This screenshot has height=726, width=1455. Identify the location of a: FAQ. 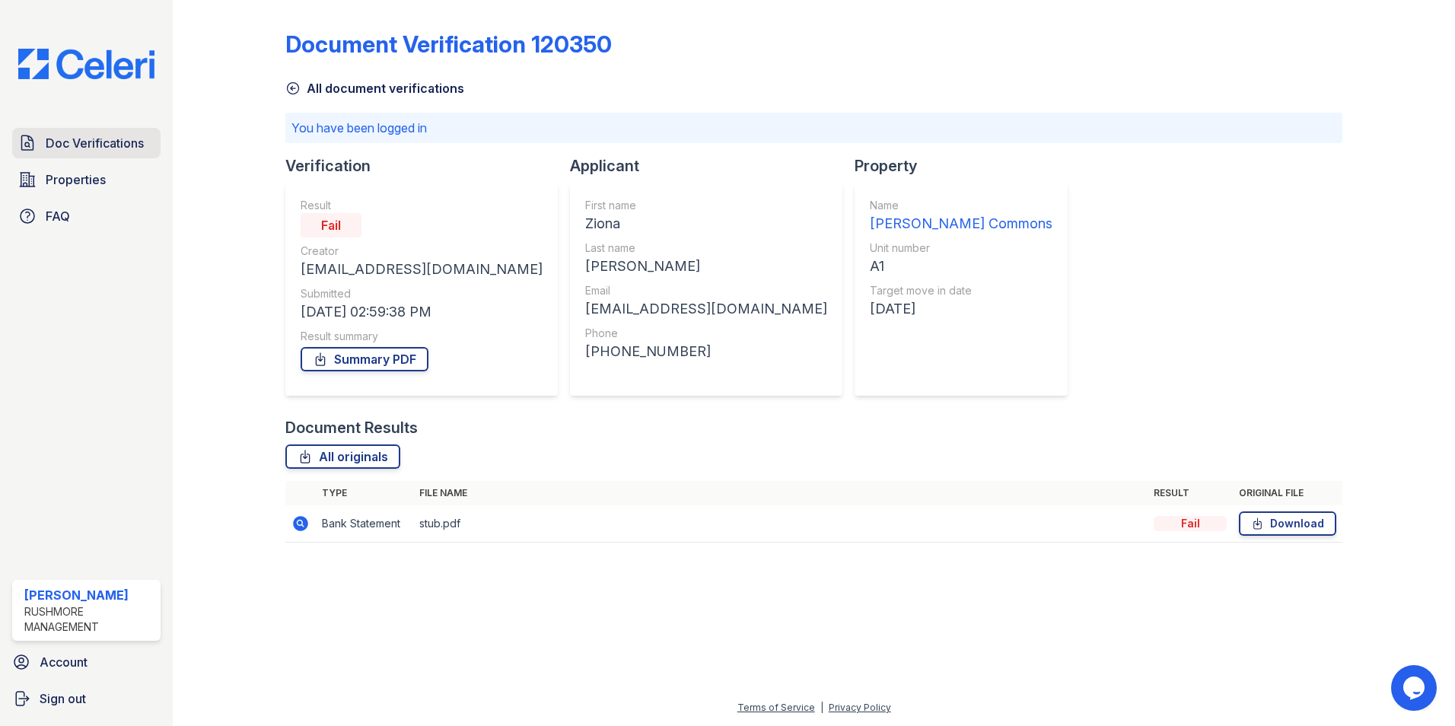
(86, 216).